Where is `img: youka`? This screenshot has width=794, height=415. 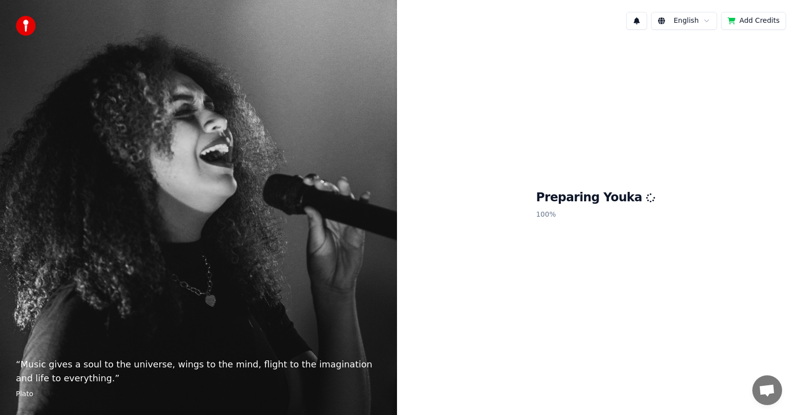
img: youka is located at coordinates (26, 26).